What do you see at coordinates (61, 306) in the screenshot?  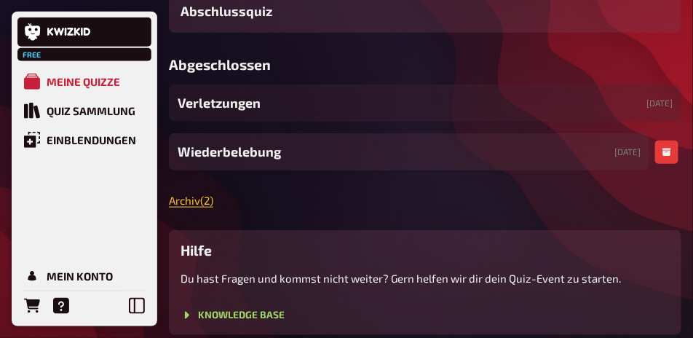 I see `a: Hilfe` at bounding box center [61, 306].